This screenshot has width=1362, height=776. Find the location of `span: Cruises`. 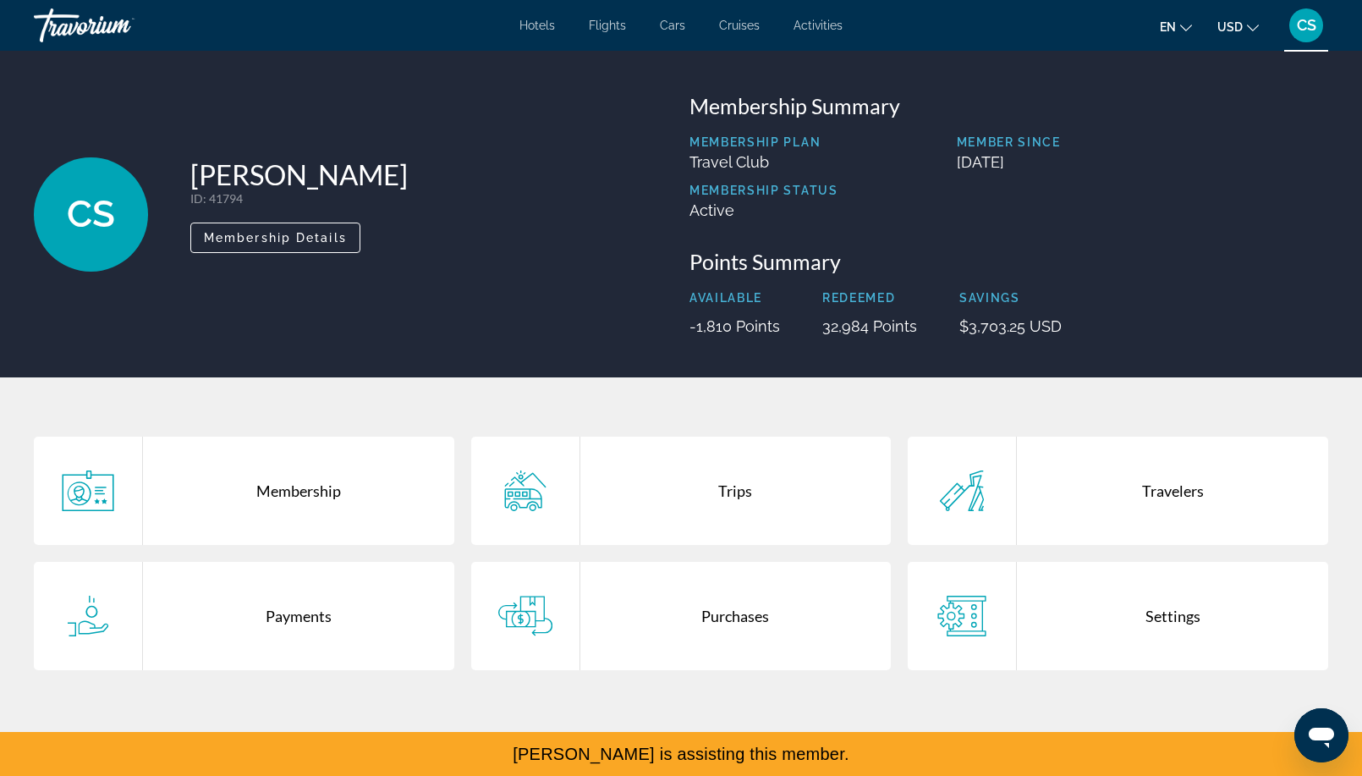

span: Cruises is located at coordinates (740, 25).